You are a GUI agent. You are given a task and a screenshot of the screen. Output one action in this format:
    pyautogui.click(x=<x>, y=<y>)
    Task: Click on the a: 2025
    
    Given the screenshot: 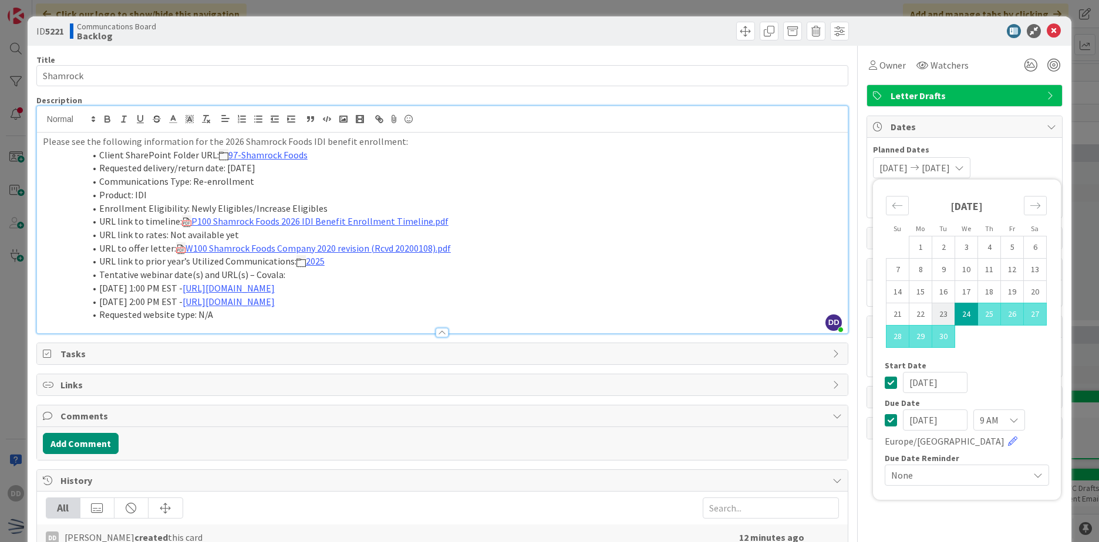 What is the action you would take?
    pyautogui.click(x=315, y=261)
    